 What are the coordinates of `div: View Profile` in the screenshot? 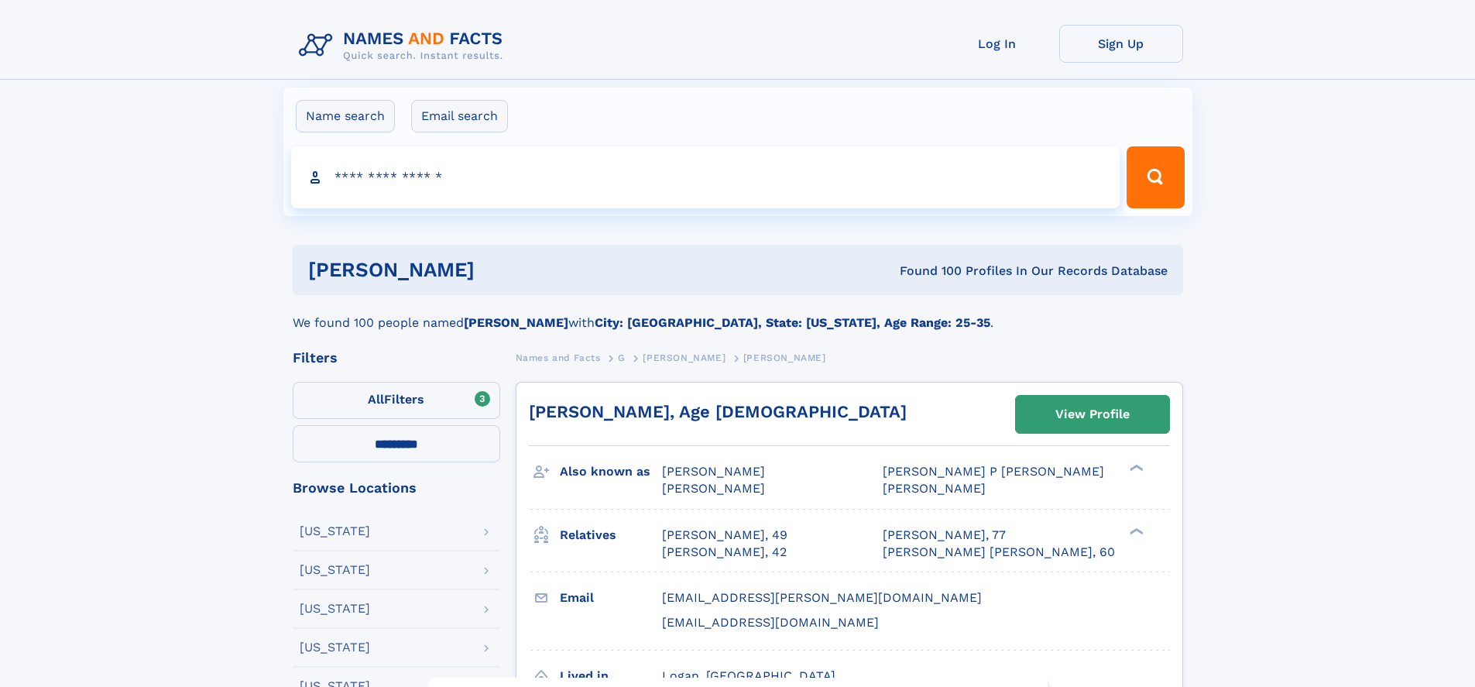 It's located at (1092, 414).